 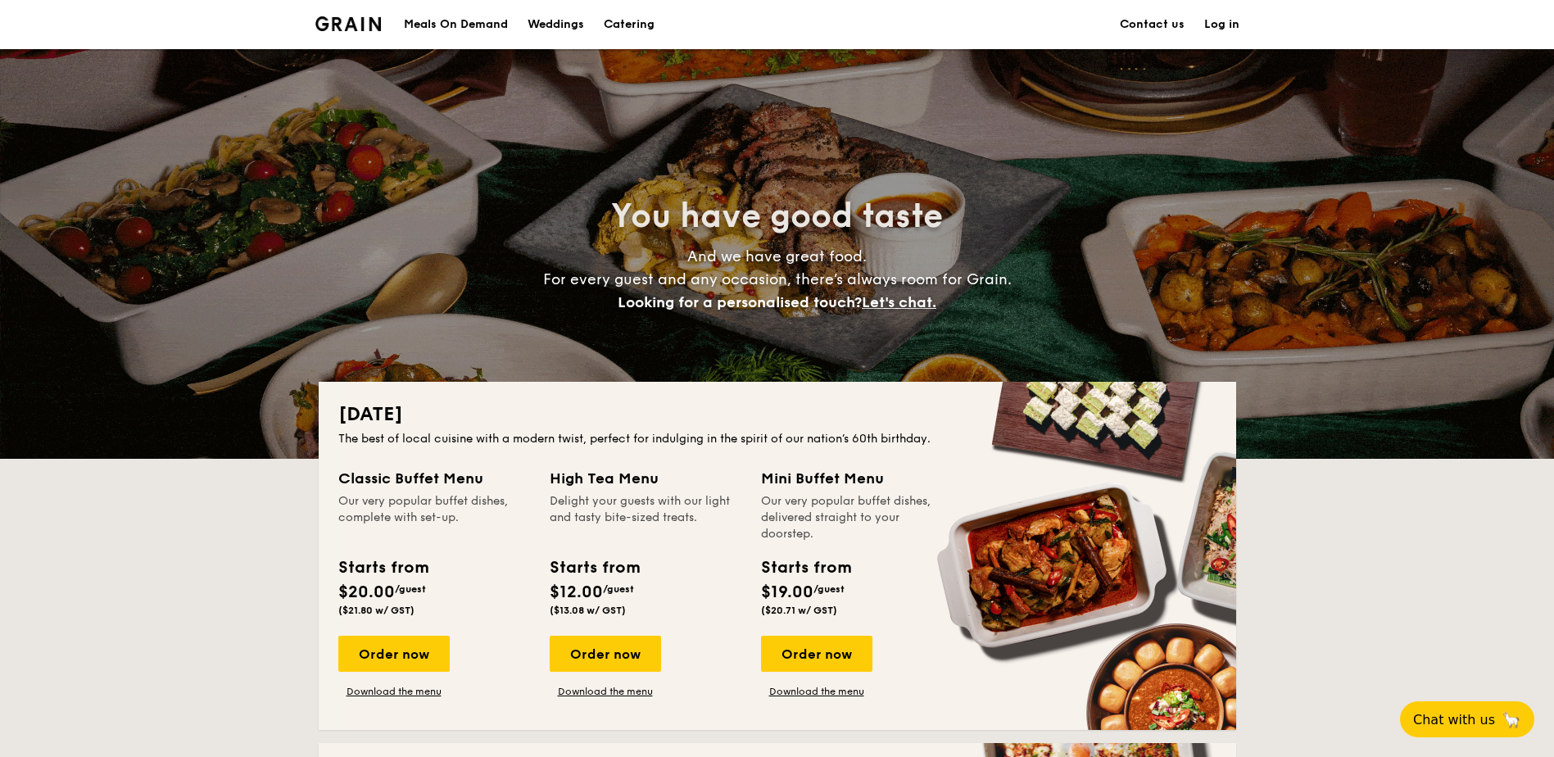 I want to click on span: $19.00, so click(x=787, y=592).